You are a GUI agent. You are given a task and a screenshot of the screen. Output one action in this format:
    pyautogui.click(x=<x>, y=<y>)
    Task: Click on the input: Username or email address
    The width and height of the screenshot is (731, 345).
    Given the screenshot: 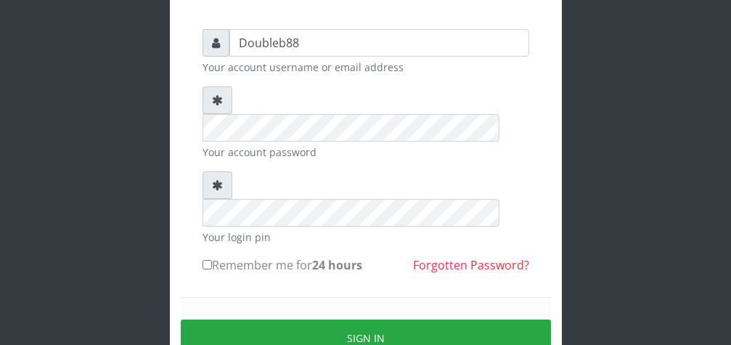 What is the action you would take?
    pyautogui.click(x=379, y=43)
    